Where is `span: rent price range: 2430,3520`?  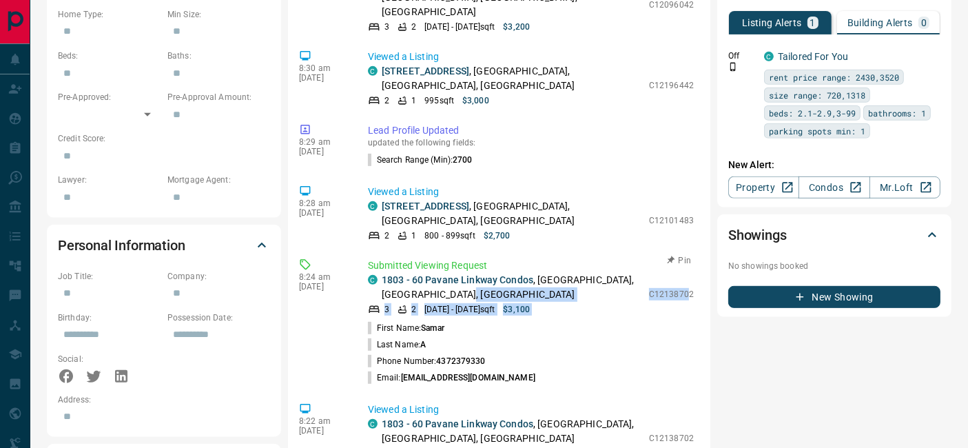 span: rent price range: 2430,3520 is located at coordinates (834, 77).